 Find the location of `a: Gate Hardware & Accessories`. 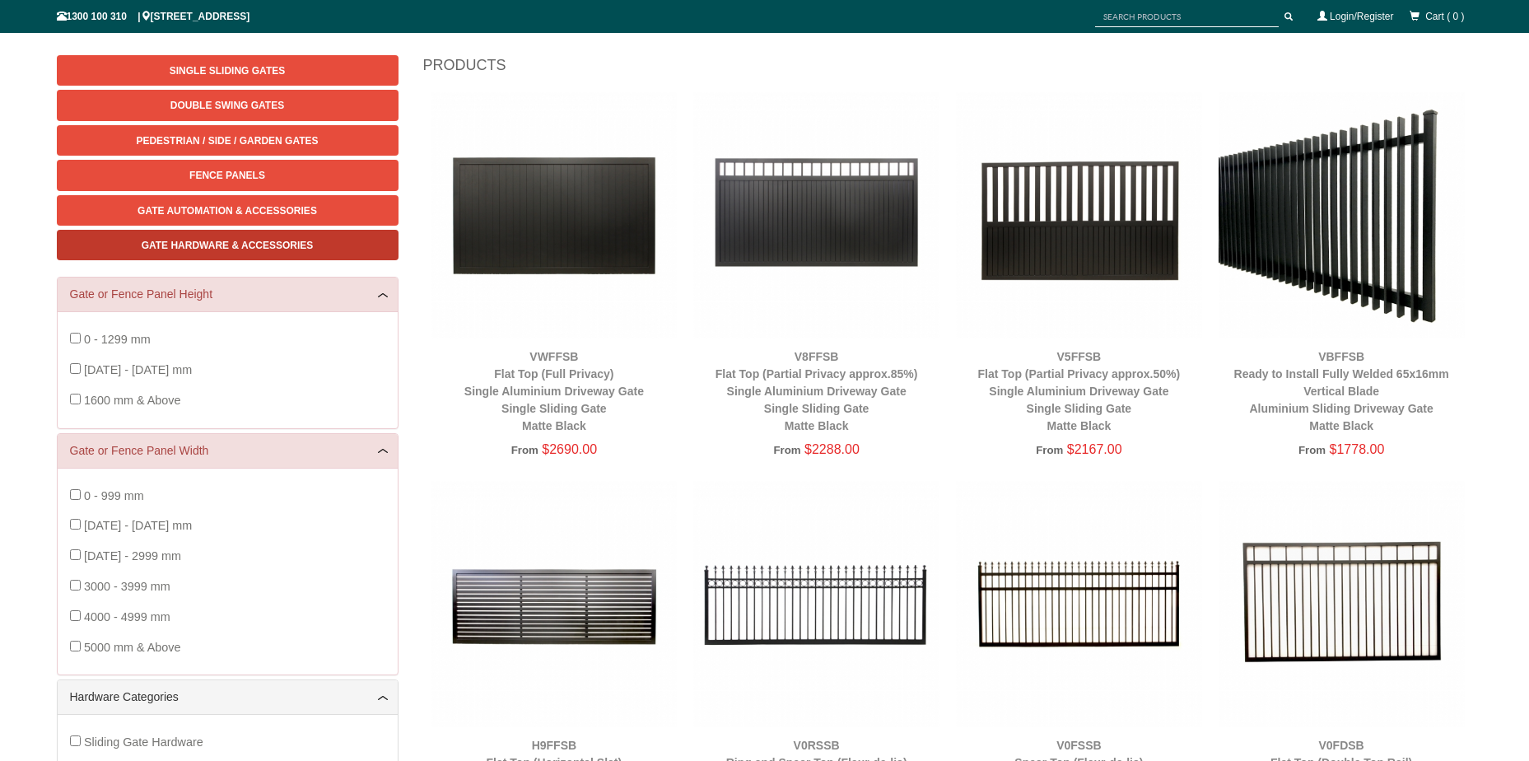

a: Gate Hardware & Accessories is located at coordinates (227, 244).